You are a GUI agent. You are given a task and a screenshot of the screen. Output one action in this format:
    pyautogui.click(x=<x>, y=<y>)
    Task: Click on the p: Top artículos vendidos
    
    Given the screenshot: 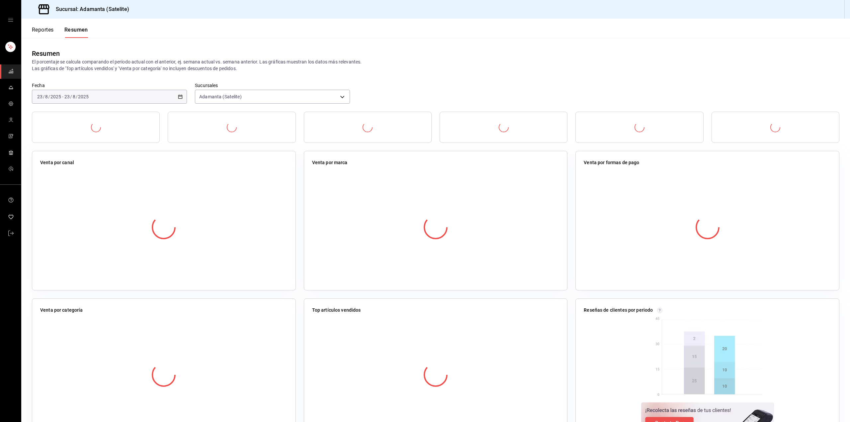 What is the action you would take?
    pyautogui.click(x=336, y=310)
    